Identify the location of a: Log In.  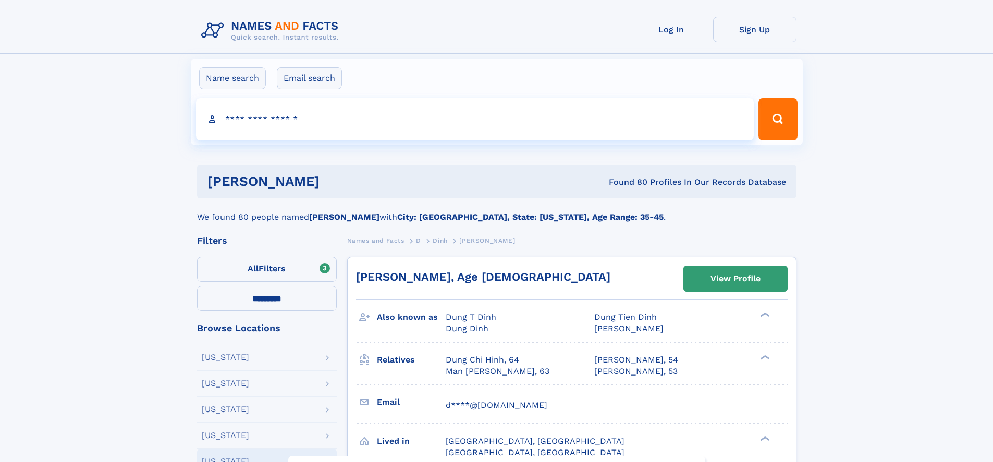
(671, 29).